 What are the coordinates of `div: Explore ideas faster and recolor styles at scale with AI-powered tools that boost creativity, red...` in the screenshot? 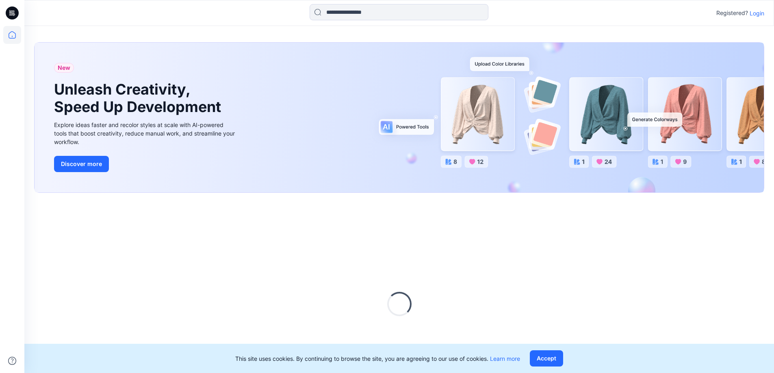 It's located at (145, 133).